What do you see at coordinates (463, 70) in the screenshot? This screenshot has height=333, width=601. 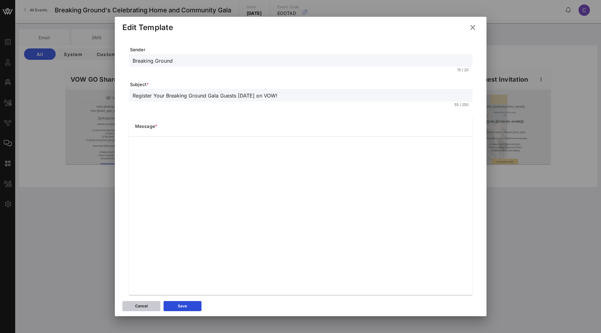 I see `div: 15 / 20` at bounding box center [463, 70].